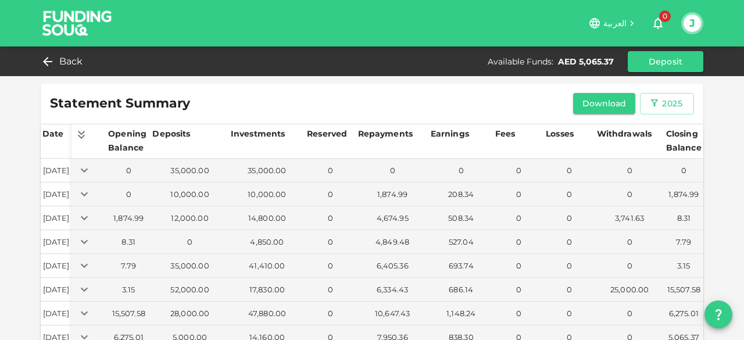  What do you see at coordinates (267, 290) in the screenshot?
I see `div: 17,830.00` at bounding box center [267, 290].